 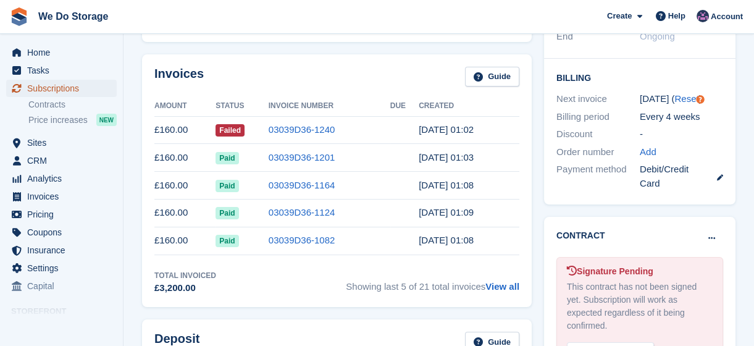 I want to click on div: Discount, so click(x=598, y=134).